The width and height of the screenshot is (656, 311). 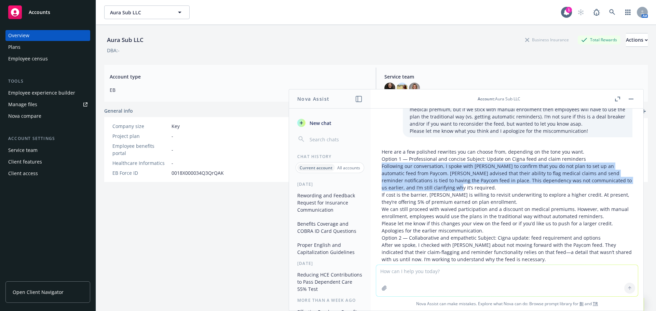 What do you see at coordinates (23, 105) in the screenshot?
I see `div: Manage files` at bounding box center [23, 105].